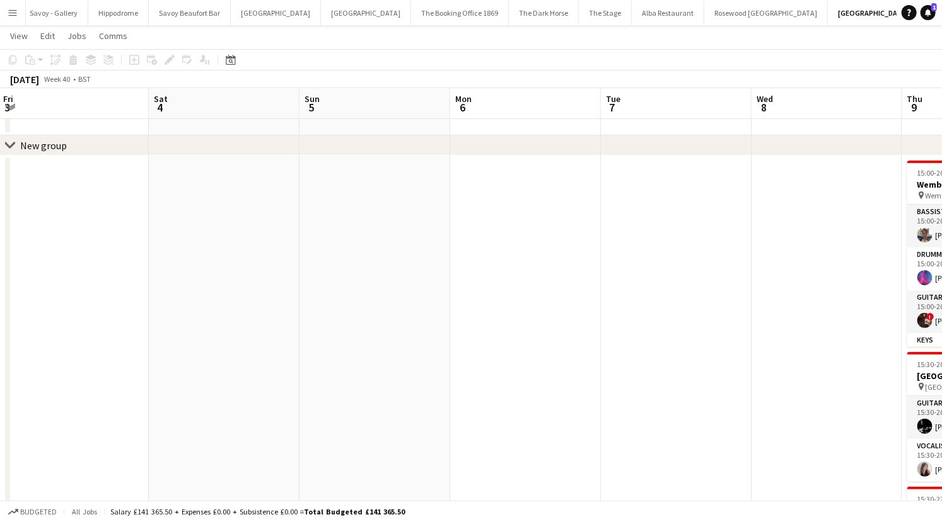 The image size is (942, 522). What do you see at coordinates (933, 7) in the screenshot?
I see `span: 1` at bounding box center [933, 7].